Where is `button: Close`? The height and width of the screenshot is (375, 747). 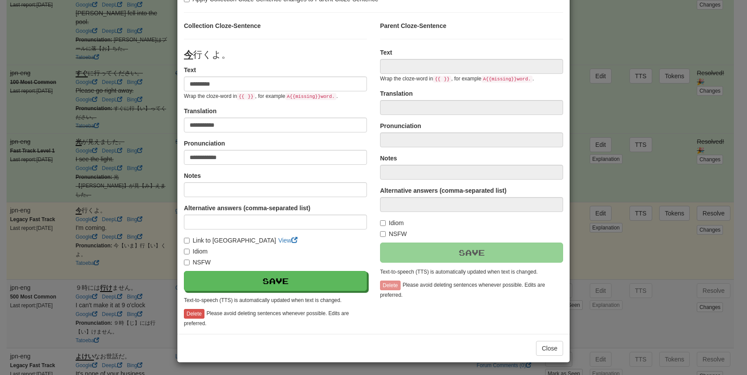
button: Close is located at coordinates (550, 348).